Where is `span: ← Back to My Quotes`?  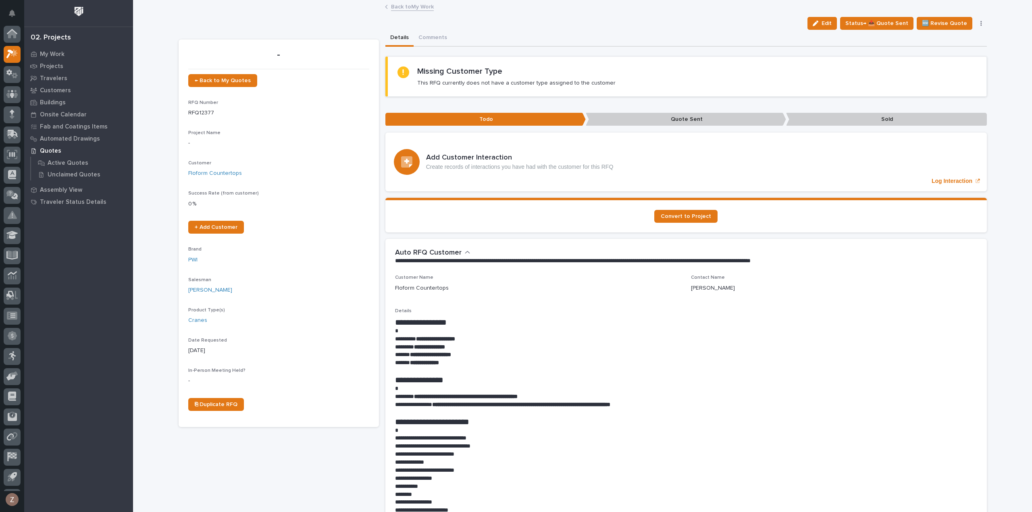 span: ← Back to My Quotes is located at coordinates (222, 81).